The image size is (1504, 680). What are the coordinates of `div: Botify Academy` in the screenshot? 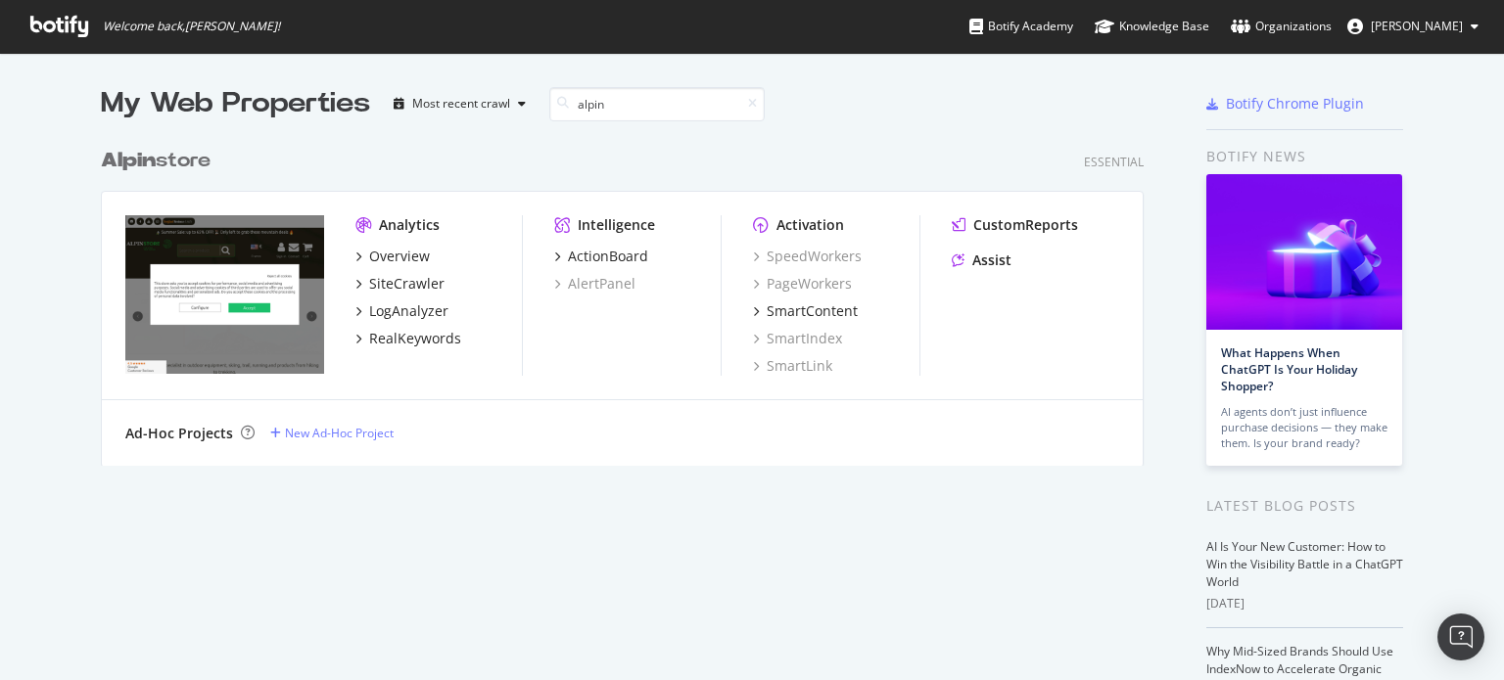 It's located at (1021, 26).